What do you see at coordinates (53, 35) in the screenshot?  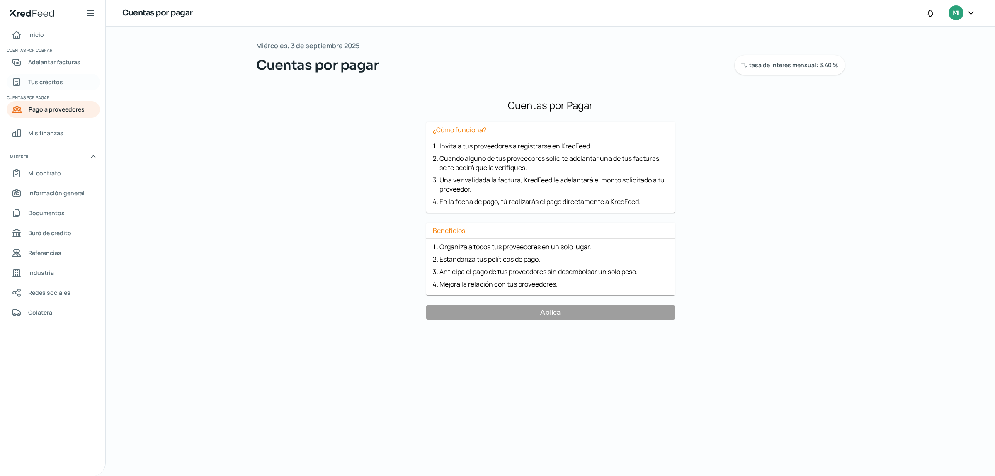 I see `a: Inicio` at bounding box center [53, 35].